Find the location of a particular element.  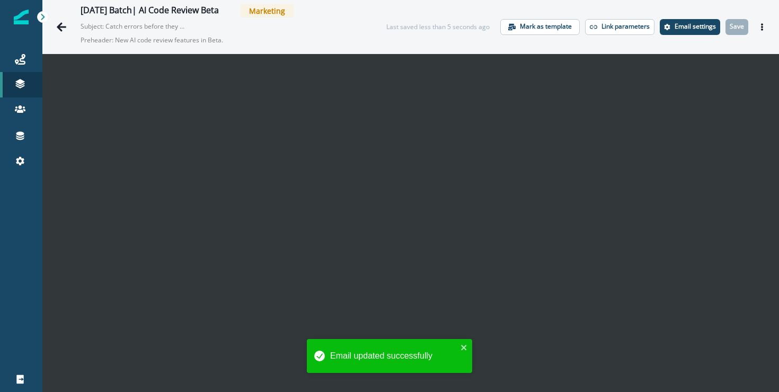

button: Settings is located at coordinates (690, 27).